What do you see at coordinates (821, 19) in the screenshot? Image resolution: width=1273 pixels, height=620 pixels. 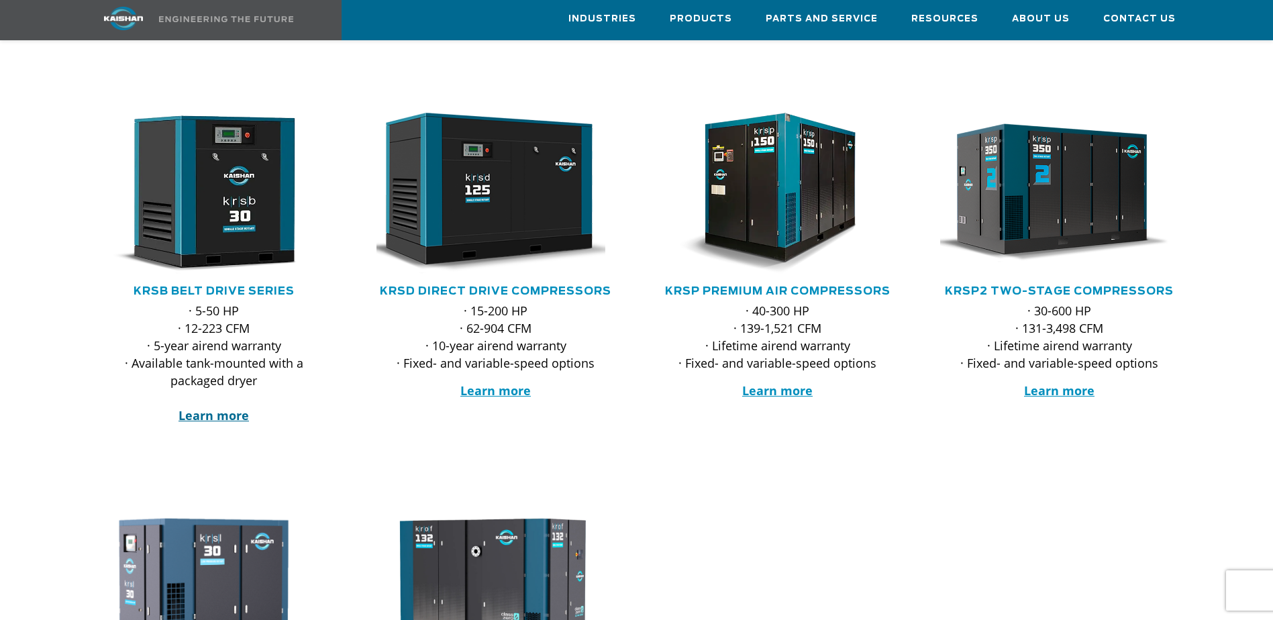 I see `a: Parts and Service` at bounding box center [821, 19].